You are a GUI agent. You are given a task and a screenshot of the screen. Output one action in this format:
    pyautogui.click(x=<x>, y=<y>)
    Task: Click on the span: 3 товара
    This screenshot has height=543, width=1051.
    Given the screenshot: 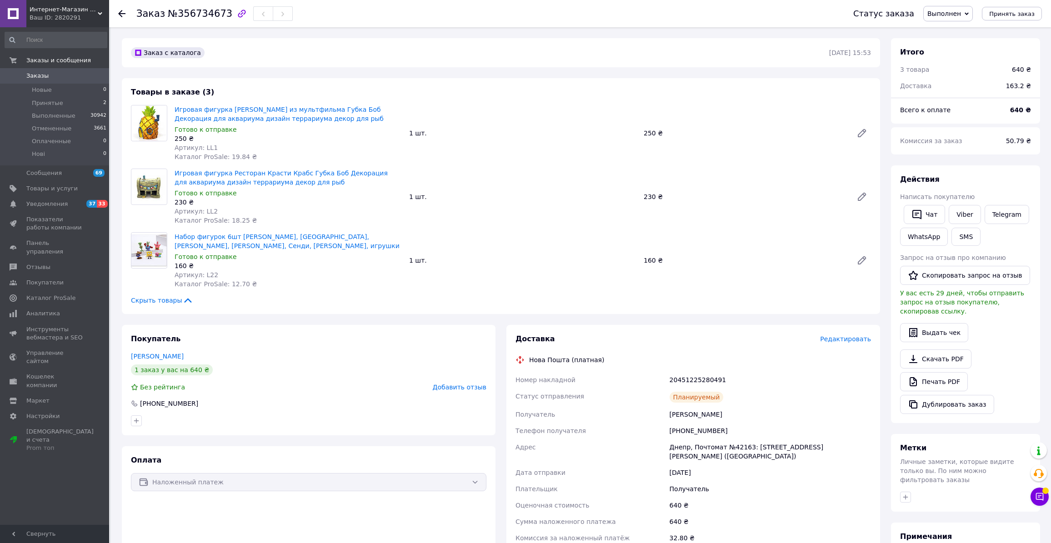 What is the action you would take?
    pyautogui.click(x=915, y=70)
    